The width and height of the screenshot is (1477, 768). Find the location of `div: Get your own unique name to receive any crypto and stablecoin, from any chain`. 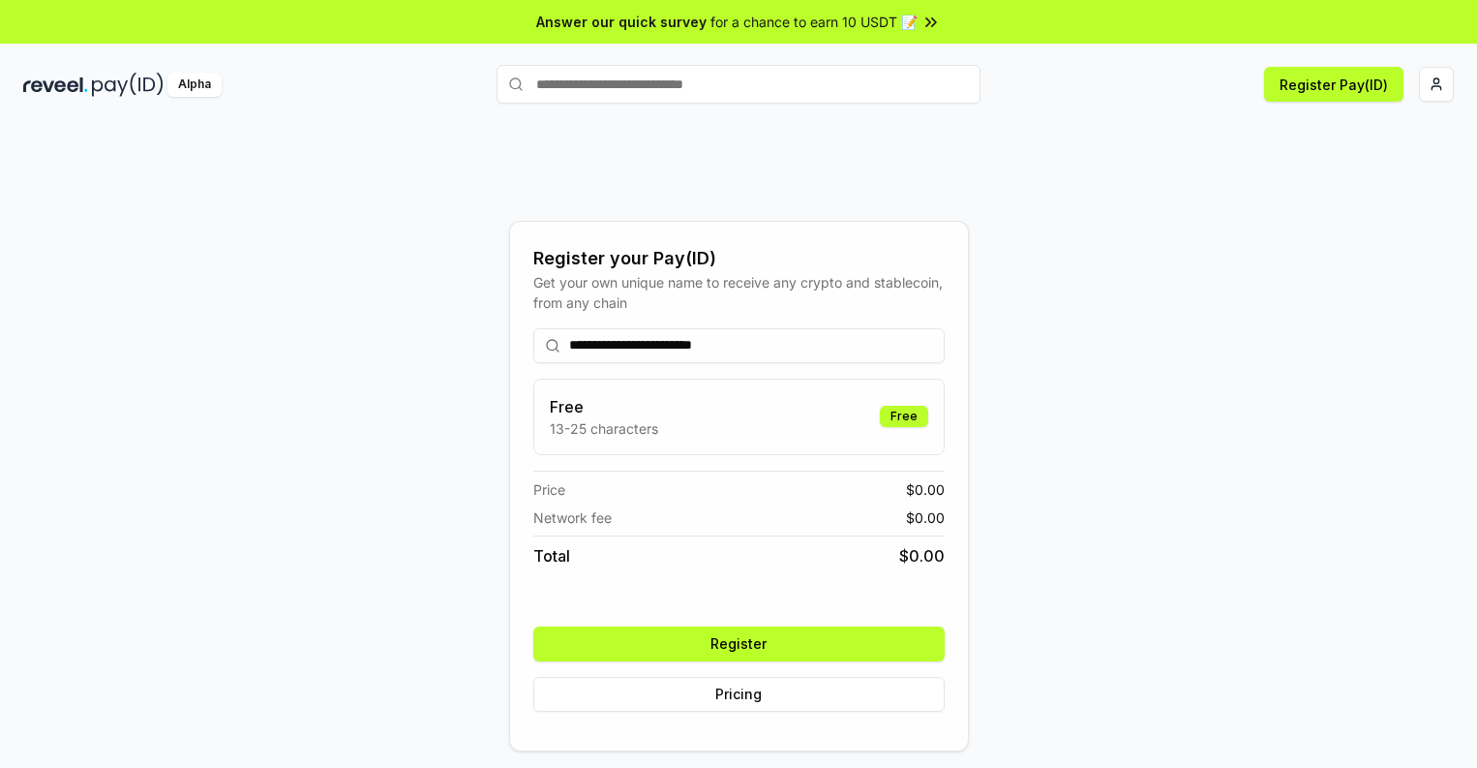

div: Get your own unique name to receive any crypto and stablecoin, from any chain is located at coordinates (739, 292).